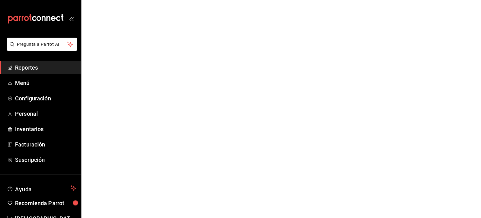 The image size is (481, 218). What do you see at coordinates (45, 67) in the screenshot?
I see `span: Reportes` at bounding box center [45, 67].